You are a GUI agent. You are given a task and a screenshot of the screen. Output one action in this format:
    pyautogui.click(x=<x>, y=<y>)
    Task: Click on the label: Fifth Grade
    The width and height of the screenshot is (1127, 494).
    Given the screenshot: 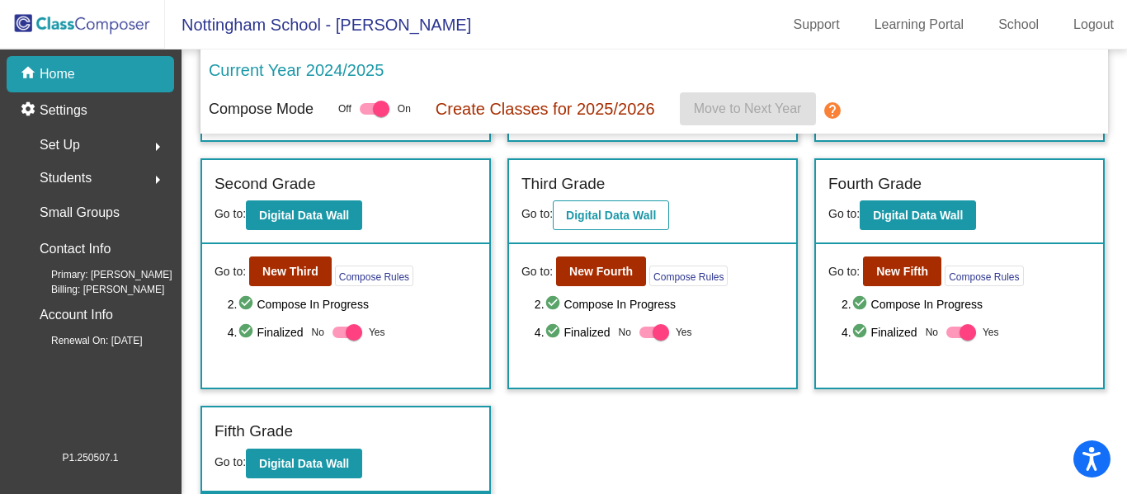 What is the action you would take?
    pyautogui.click(x=253, y=431)
    